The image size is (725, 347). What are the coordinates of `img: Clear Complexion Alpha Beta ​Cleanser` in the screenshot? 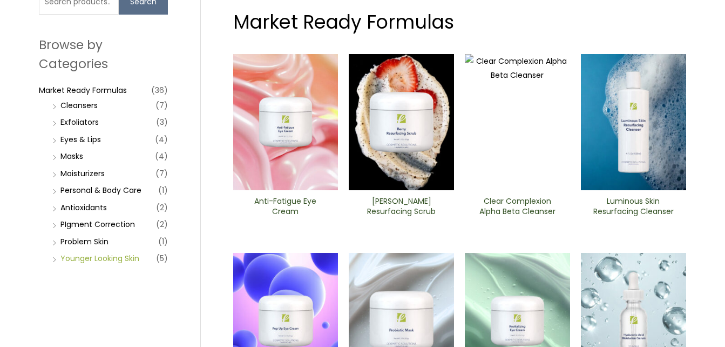 It's located at (517, 122).